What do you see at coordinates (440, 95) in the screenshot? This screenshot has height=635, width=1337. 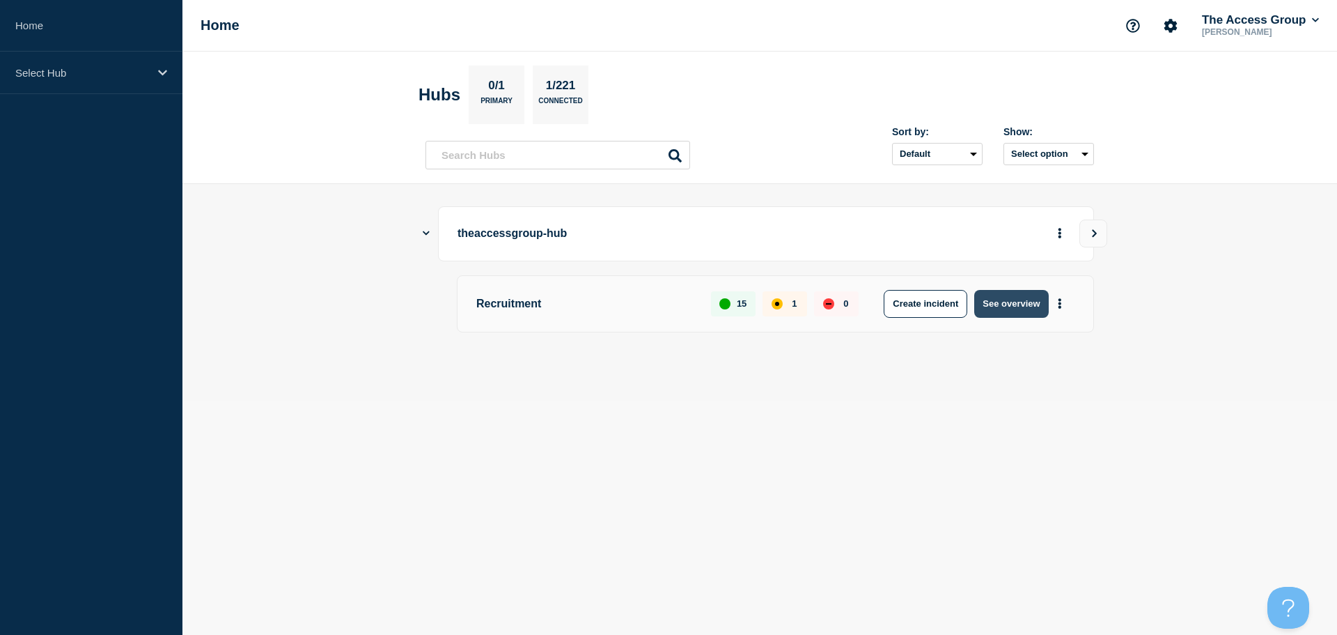 I see `h2: Hubs` at bounding box center [440, 95].